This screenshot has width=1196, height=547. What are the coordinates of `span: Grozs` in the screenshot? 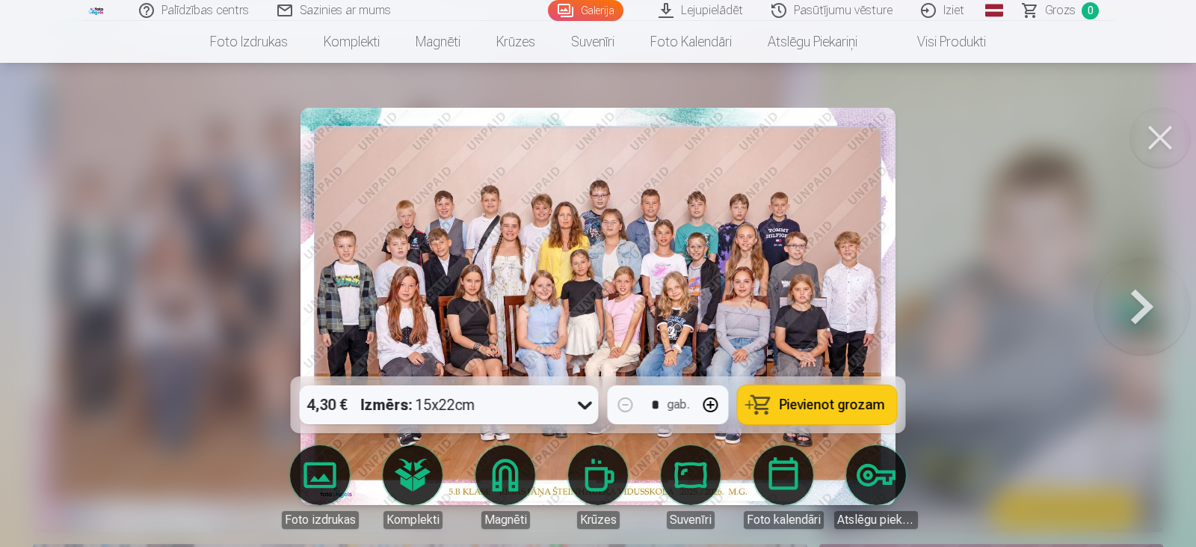 It's located at (1060, 10).